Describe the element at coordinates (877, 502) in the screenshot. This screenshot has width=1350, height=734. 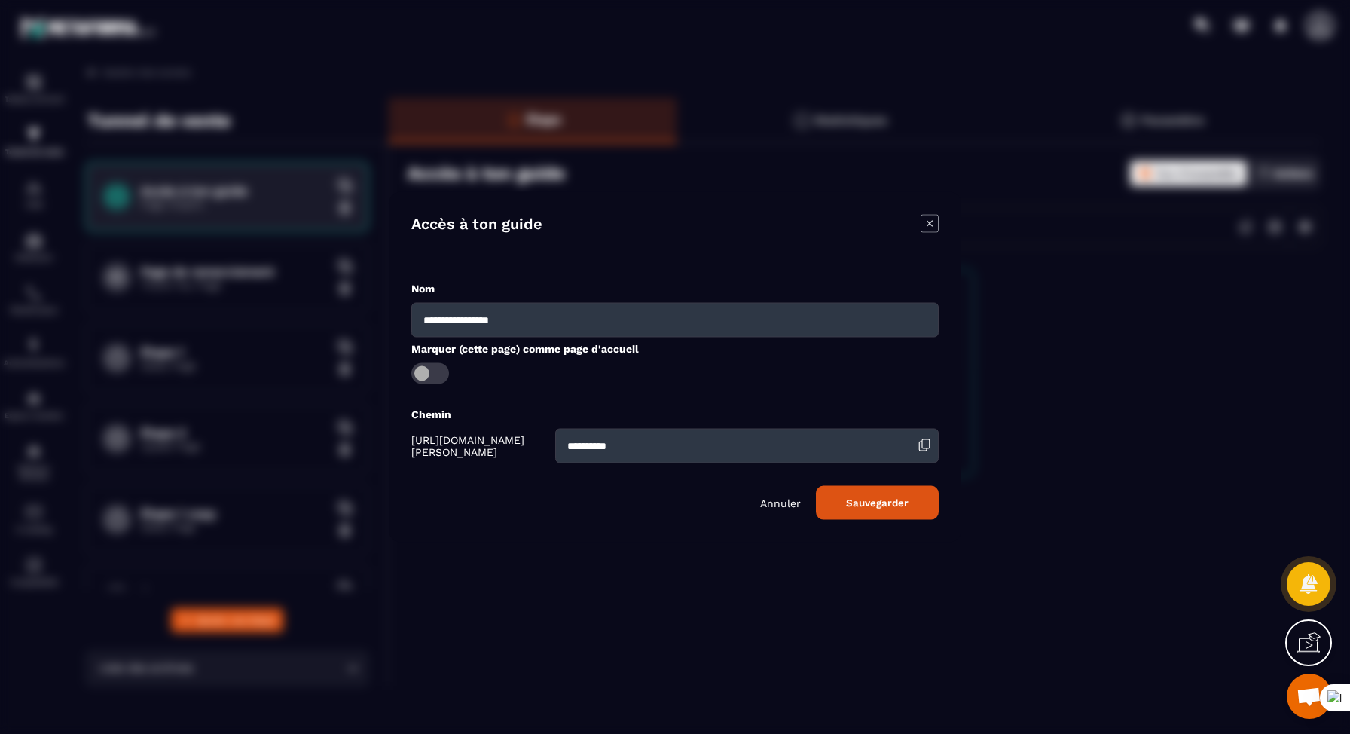
I see `button: Sauvegarder` at that location.